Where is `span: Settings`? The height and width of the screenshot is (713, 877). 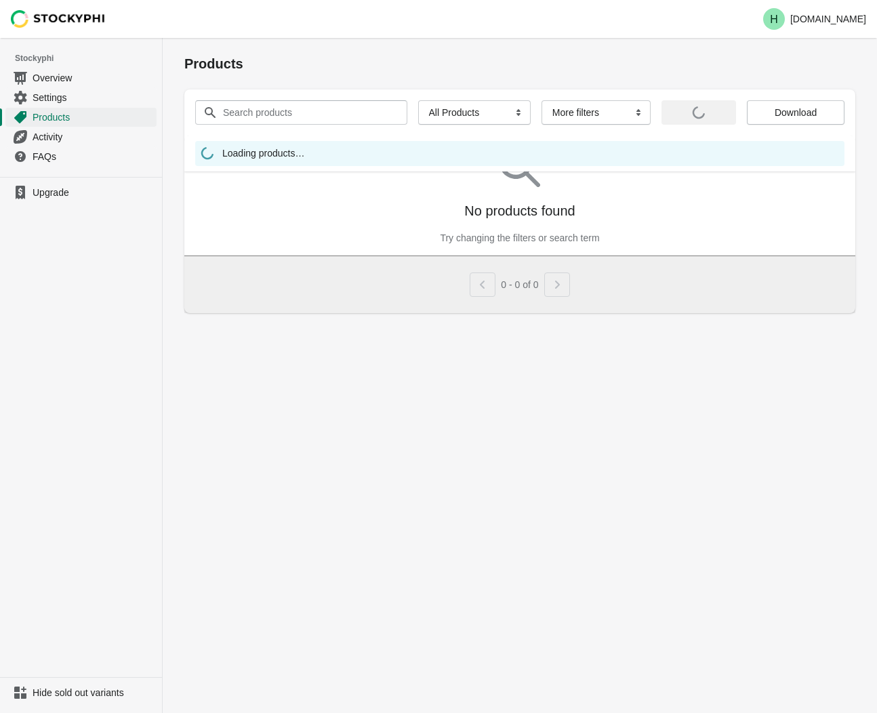
span: Settings is located at coordinates (93, 98).